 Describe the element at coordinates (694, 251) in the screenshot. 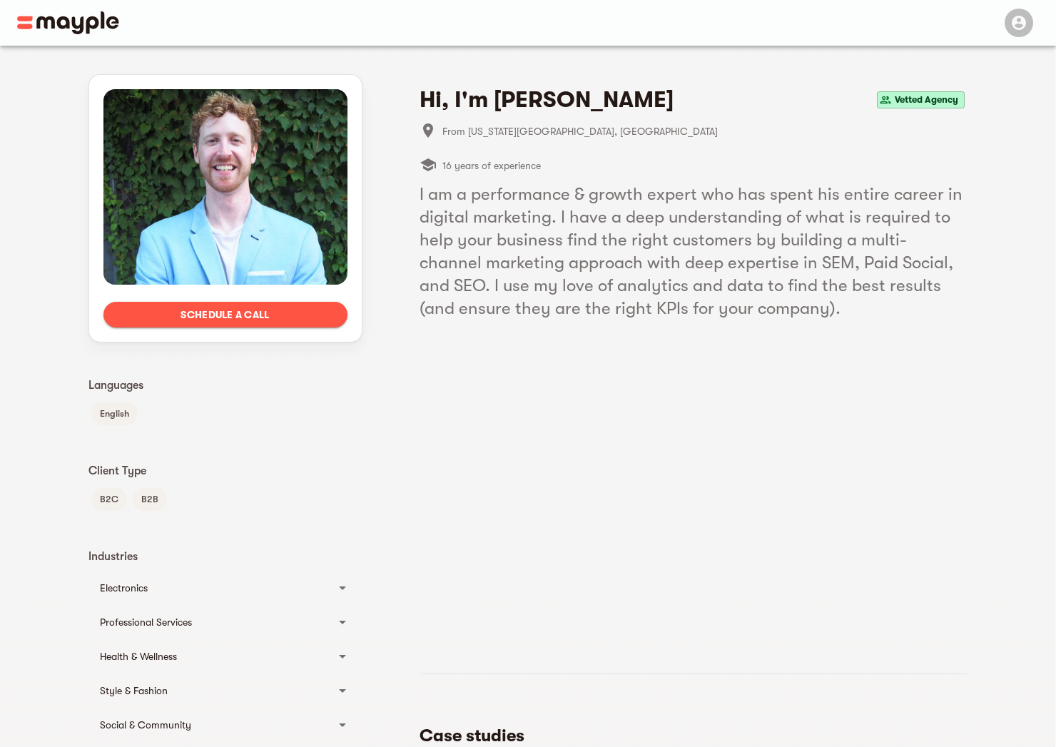

I see `h5: I am a performance & growth expert who has spent his entire career in digital marketing. I have a...` at that location.